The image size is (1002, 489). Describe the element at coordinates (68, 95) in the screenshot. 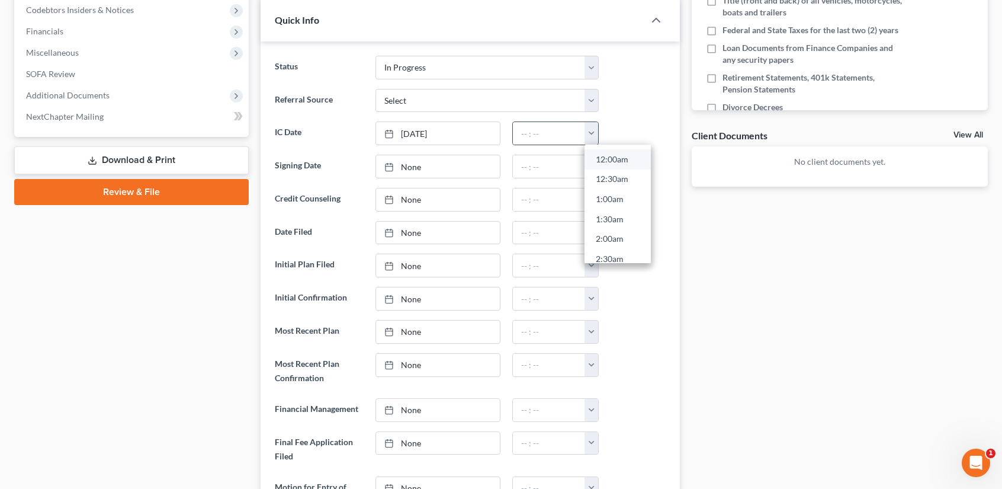

I see `span: Additional Documents` at that location.